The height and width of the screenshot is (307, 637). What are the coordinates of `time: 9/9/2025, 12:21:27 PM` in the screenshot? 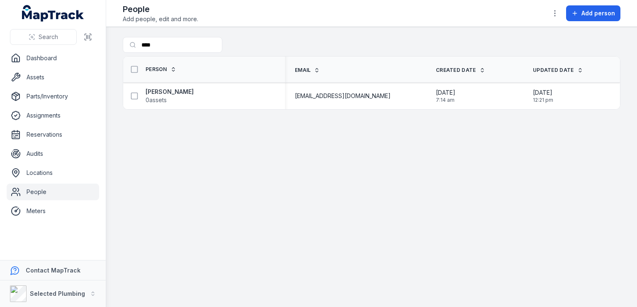 It's located at (543, 96).